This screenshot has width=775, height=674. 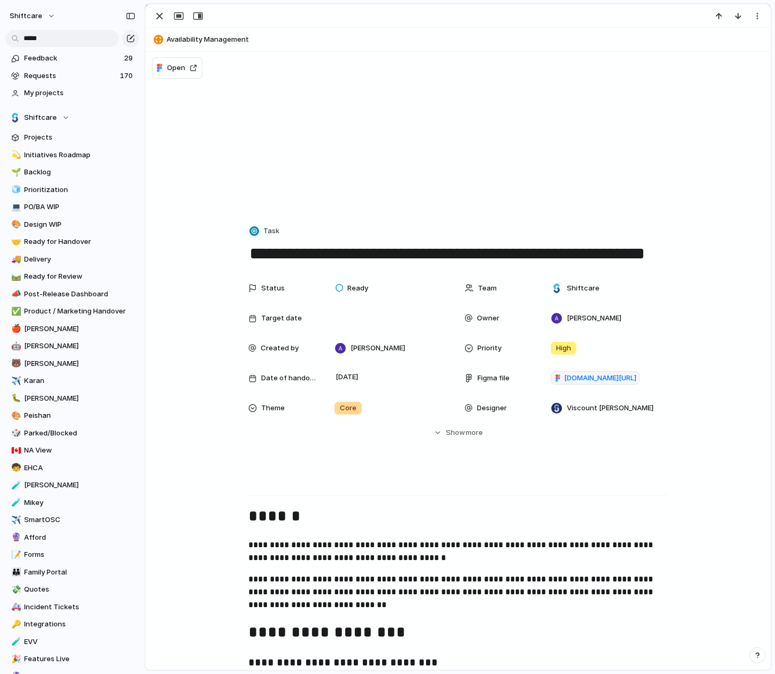 I want to click on div: ✈️SmartOSC, so click(x=72, y=520).